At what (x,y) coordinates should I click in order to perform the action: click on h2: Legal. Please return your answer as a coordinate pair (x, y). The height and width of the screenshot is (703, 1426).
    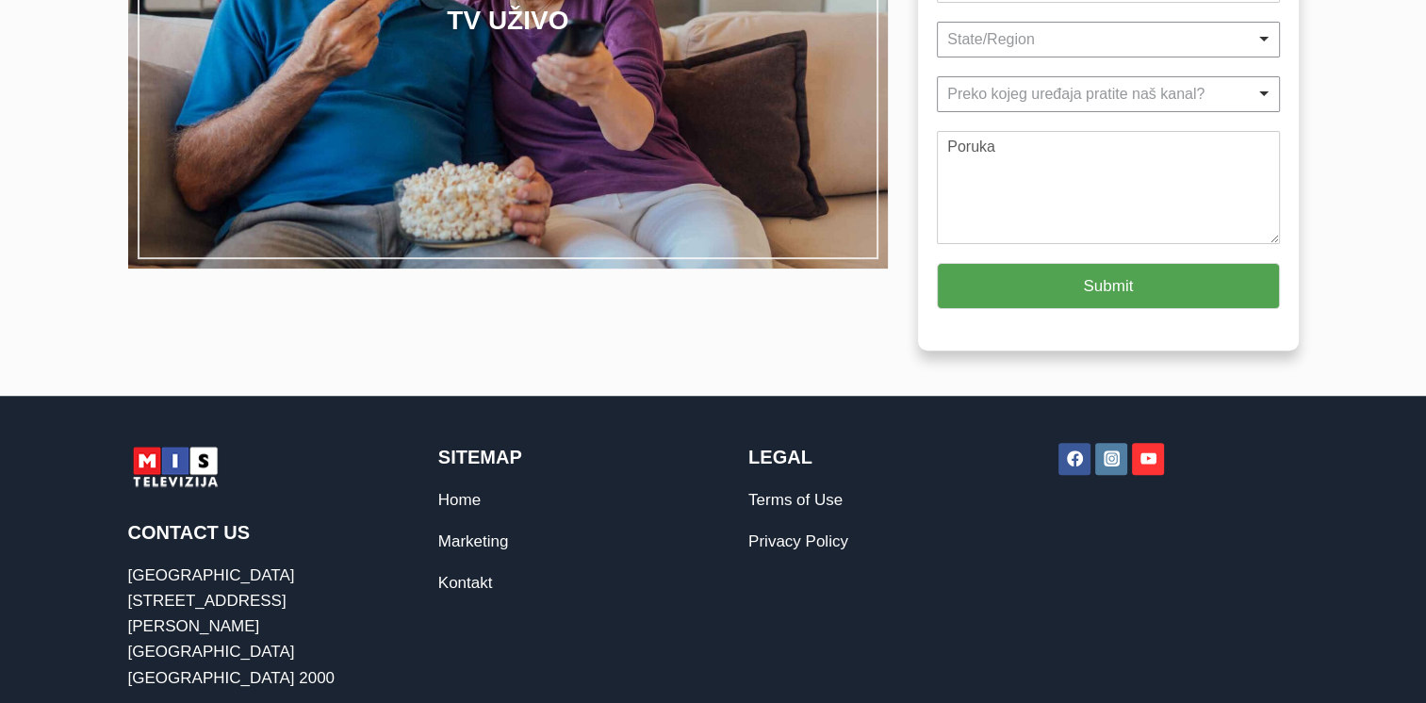
    Looking at the image, I should click on (868, 457).